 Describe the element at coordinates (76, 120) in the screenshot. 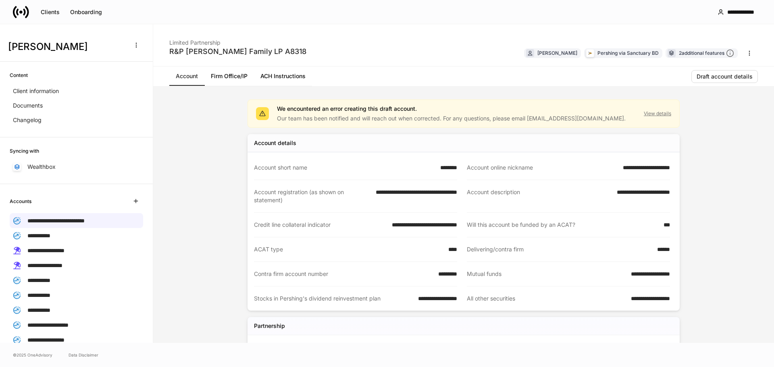

I see `a: Changelog` at that location.